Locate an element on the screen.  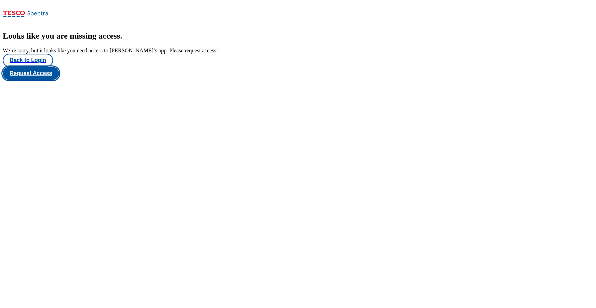
a: Back to Login is located at coordinates (298, 60).